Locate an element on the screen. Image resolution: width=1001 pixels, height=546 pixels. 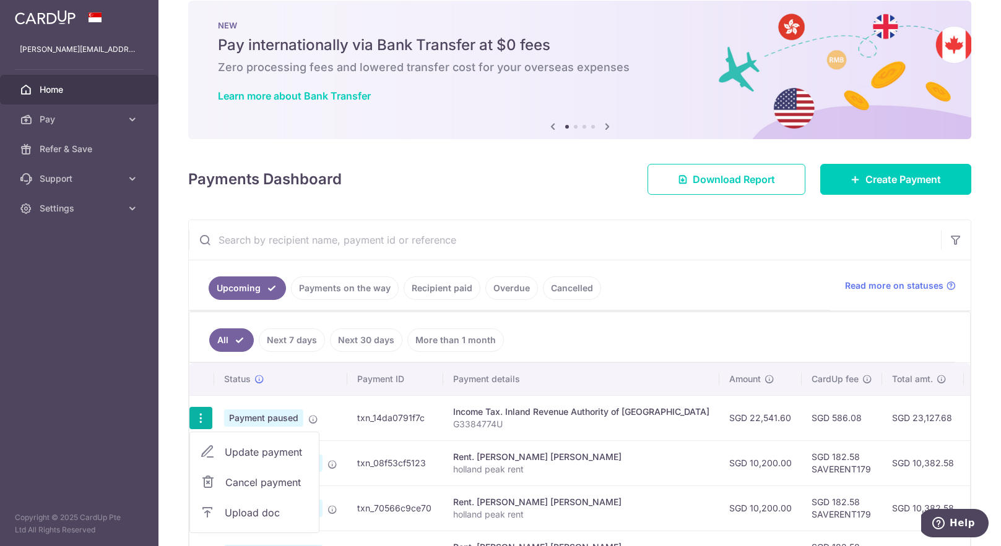
span: Download Report is located at coordinates (733, 179).